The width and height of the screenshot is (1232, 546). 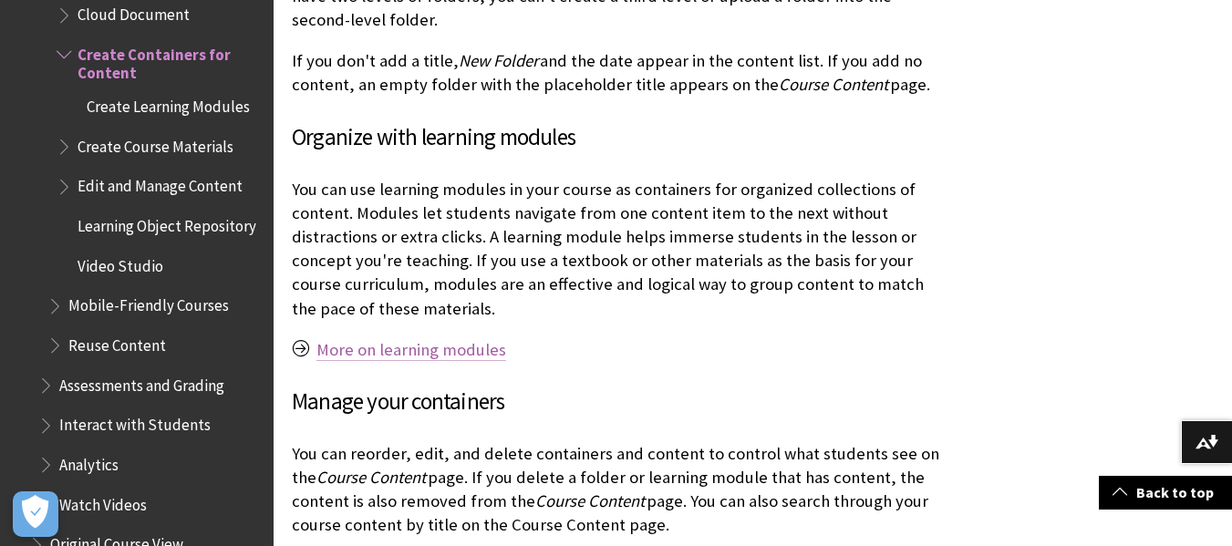 I want to click on span: Create Course Materials, so click(x=155, y=143).